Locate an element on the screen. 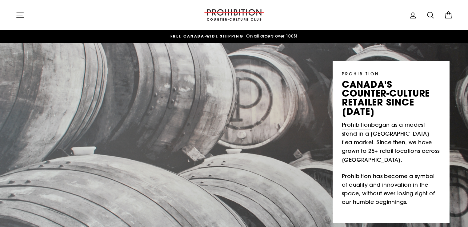 The width and height of the screenshot is (468, 227). p: Prohibition has become a symbol of quality and innovation in the space, without ever losing sight... is located at coordinates (391, 189).